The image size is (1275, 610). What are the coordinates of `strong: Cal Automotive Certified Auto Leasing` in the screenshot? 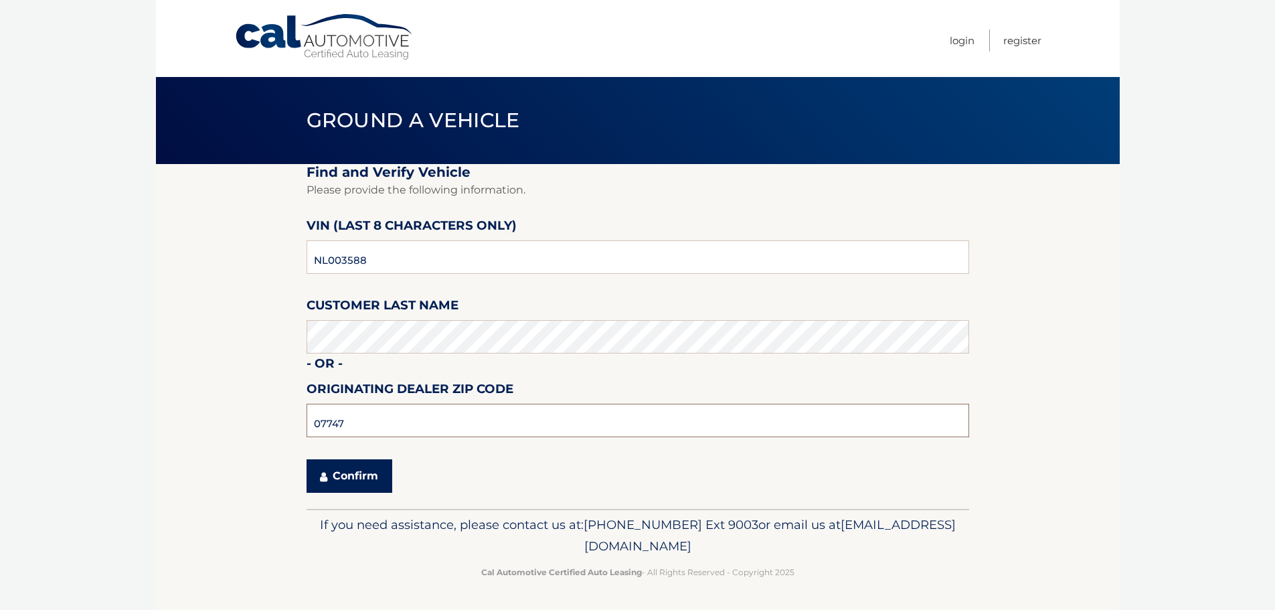 It's located at (562, 572).